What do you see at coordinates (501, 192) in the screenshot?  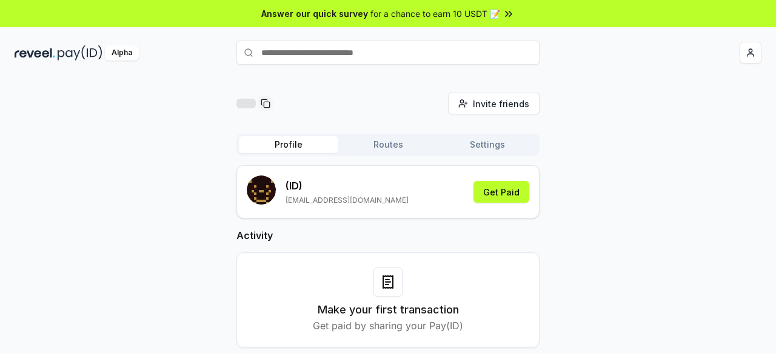 I see `button: Get Paid` at bounding box center [501, 192].